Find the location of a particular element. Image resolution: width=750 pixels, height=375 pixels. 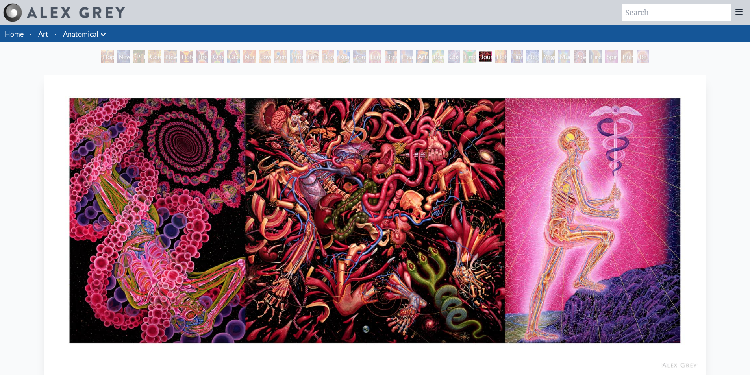

div: Firewalking is located at coordinates (596, 57).